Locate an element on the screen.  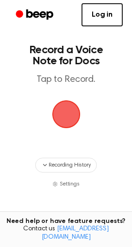
button: Beep Logo is located at coordinates (66, 114).